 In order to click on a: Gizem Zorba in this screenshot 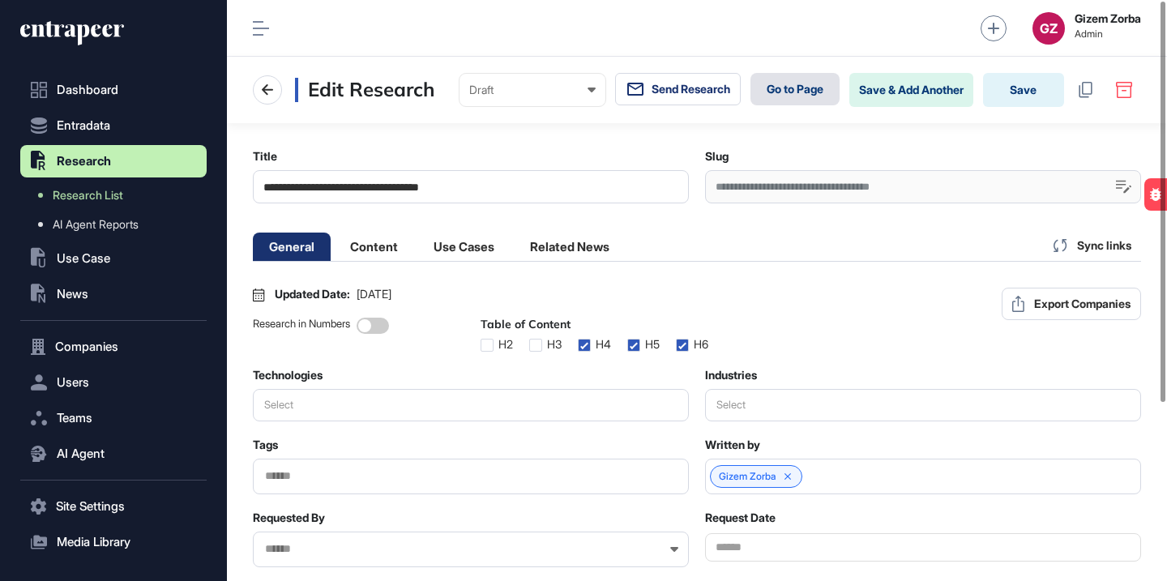, I will do `click(747, 477)`.